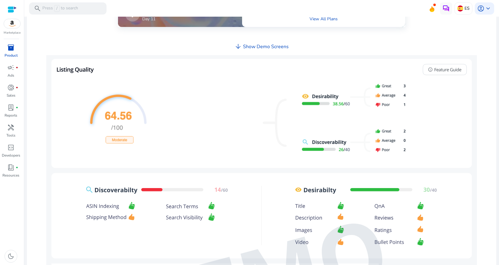 The height and width of the screenshot is (265, 499). What do you see at coordinates (11, 127) in the screenshot?
I see `span: handyman` at bounding box center [11, 127].